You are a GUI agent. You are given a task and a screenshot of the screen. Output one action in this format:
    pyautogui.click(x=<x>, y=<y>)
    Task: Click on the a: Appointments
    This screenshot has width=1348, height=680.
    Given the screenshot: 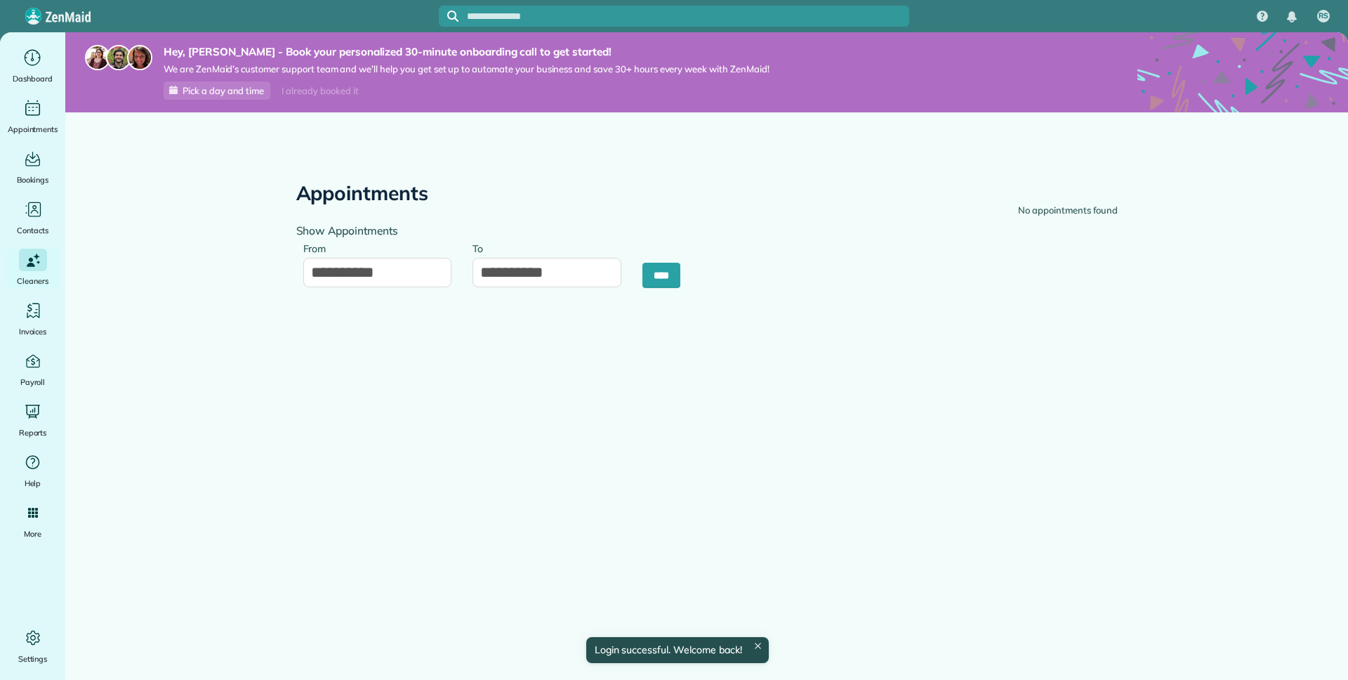 What is the action you would take?
    pyautogui.click(x=32, y=117)
    